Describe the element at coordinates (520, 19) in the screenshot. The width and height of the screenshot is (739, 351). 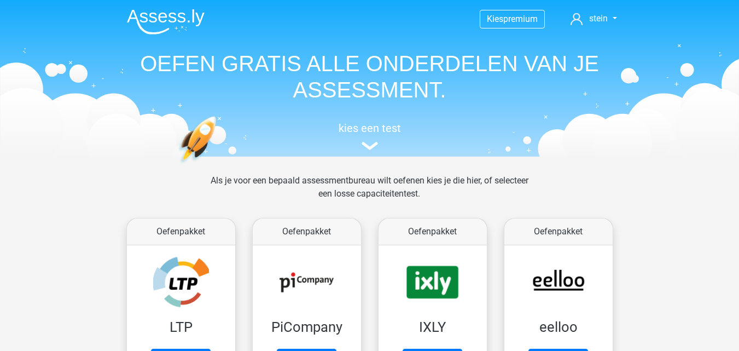
I see `span: premium` at that location.